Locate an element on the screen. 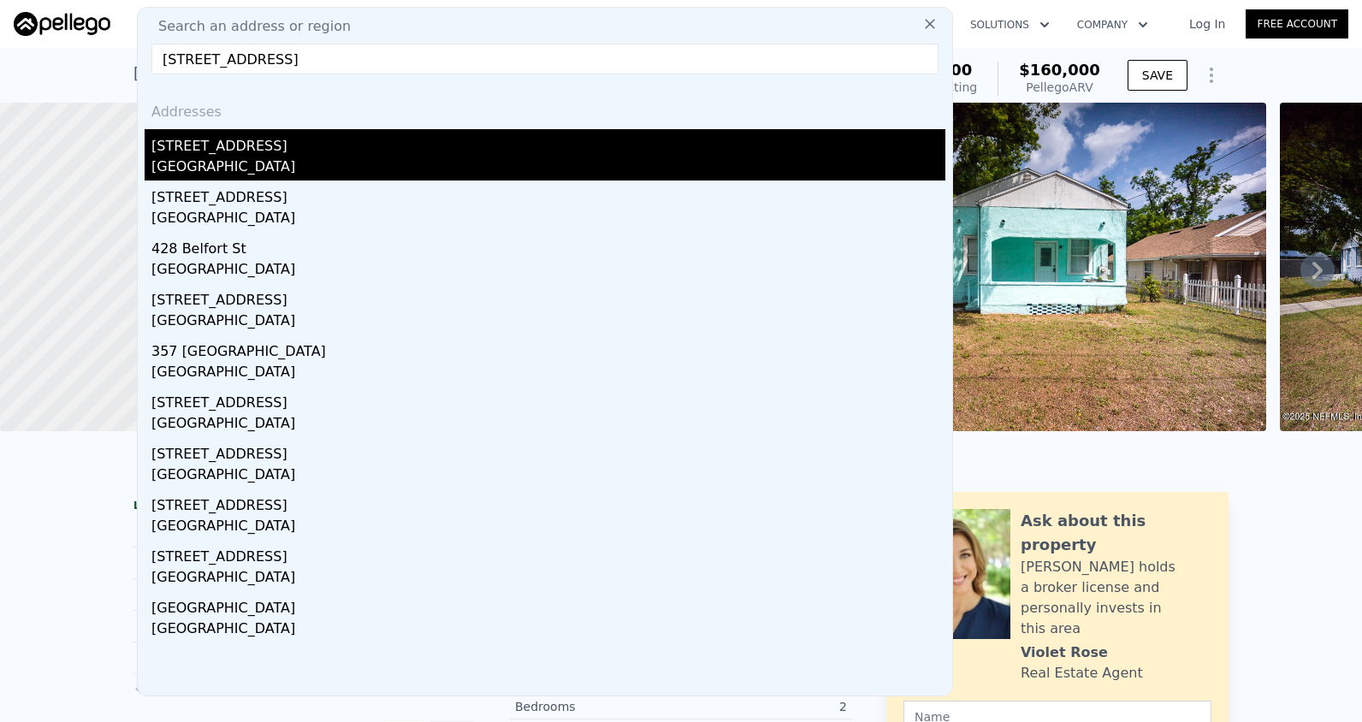  button: Company is located at coordinates (1112, 25).